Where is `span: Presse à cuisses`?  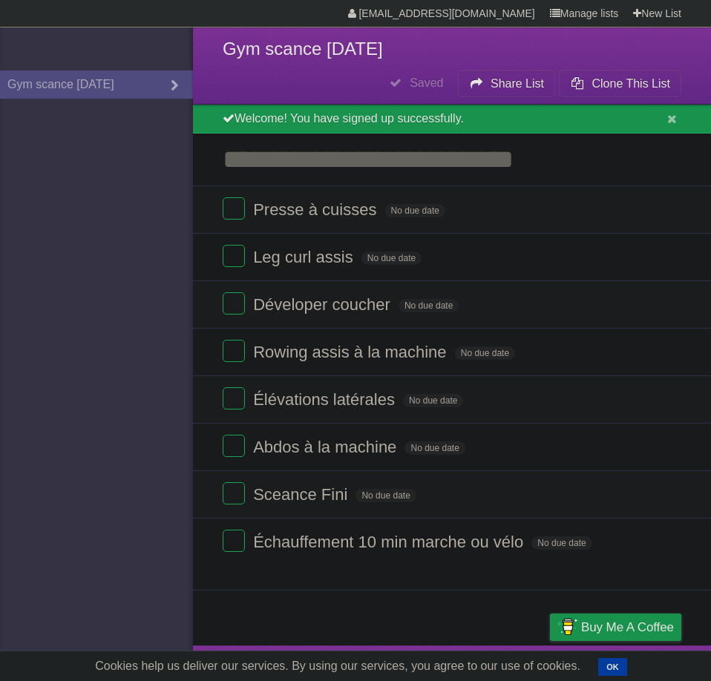
span: Presse à cuisses is located at coordinates (316, 209).